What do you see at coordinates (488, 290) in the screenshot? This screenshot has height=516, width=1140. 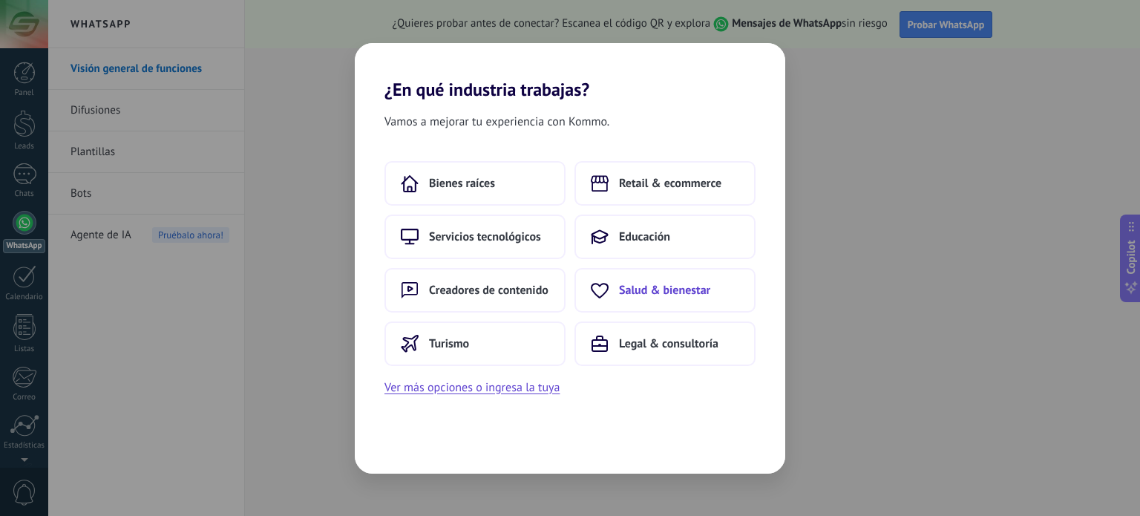 I see `span: Creadores de contenido` at bounding box center [488, 290].